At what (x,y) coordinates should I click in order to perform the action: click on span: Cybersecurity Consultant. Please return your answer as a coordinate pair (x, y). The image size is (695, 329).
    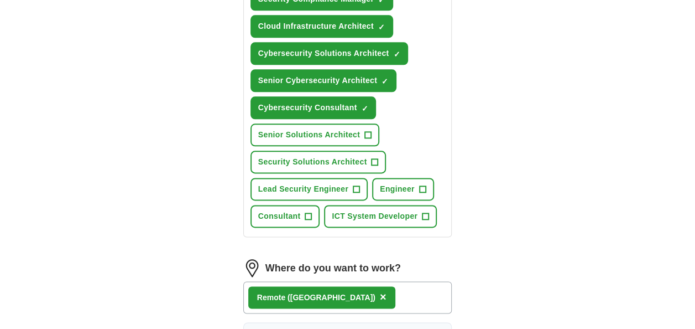
    Looking at the image, I should click on (308, 107).